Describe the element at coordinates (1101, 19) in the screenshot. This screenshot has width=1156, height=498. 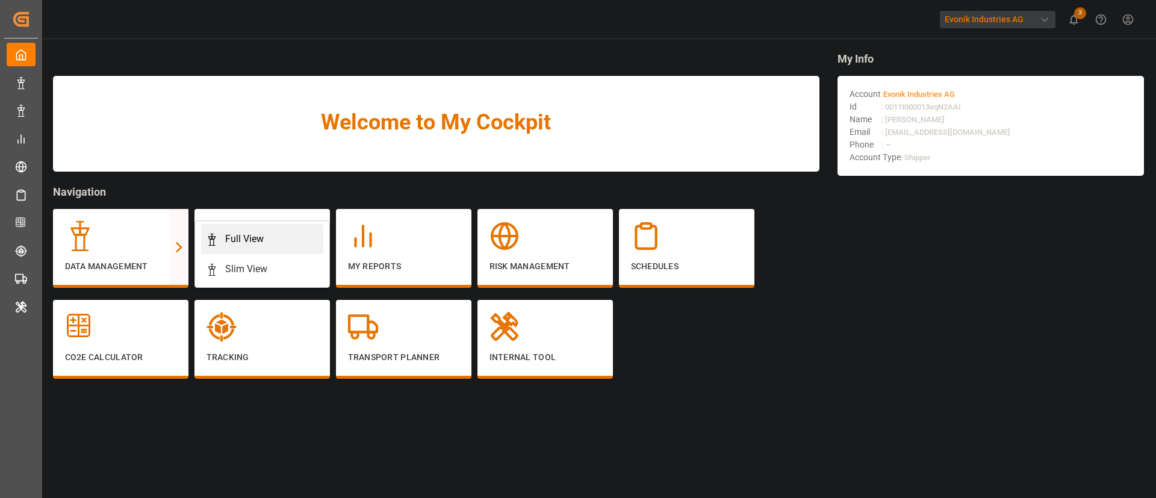
I see `button: Help Center` at that location.